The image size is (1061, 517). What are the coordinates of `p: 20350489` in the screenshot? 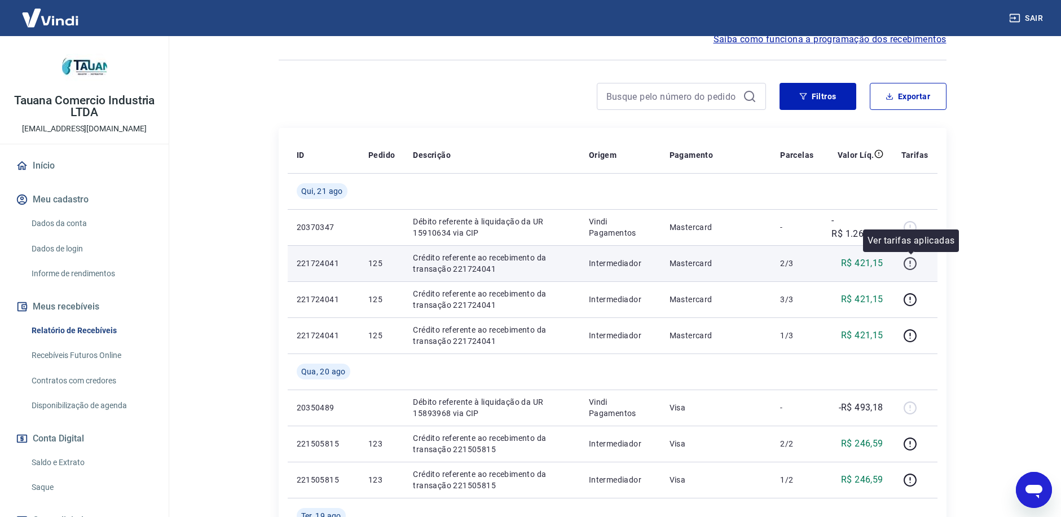 It's located at (323, 408).